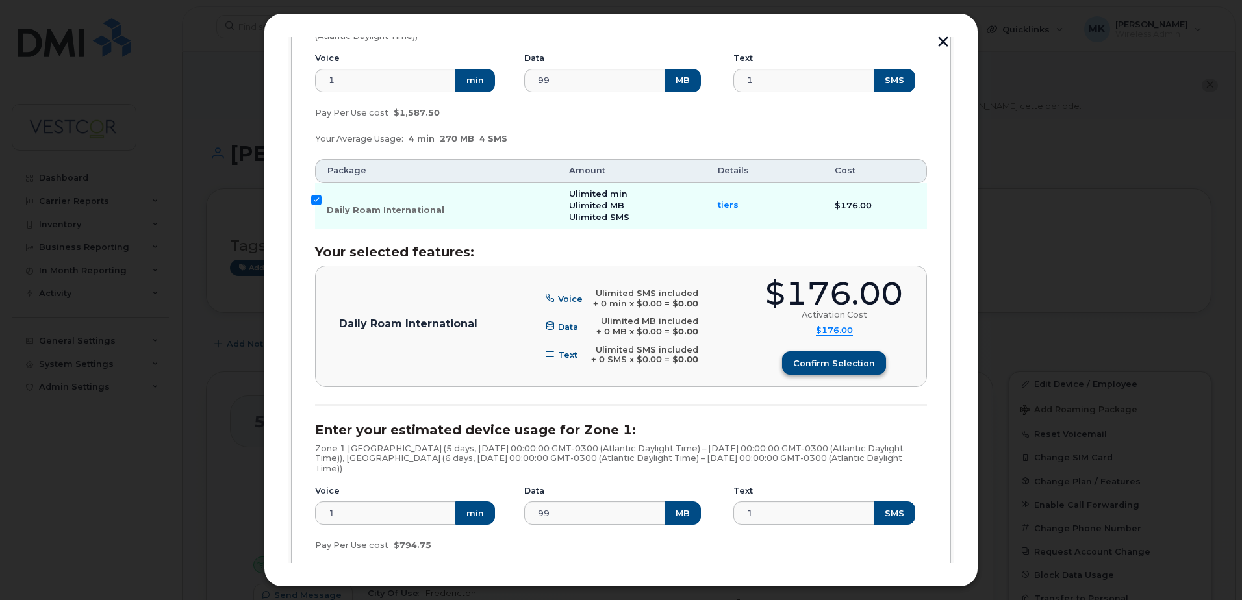 The width and height of the screenshot is (1242, 600). What do you see at coordinates (599, 217) in the screenshot?
I see `span: Ulimited SMS` at bounding box center [599, 217].